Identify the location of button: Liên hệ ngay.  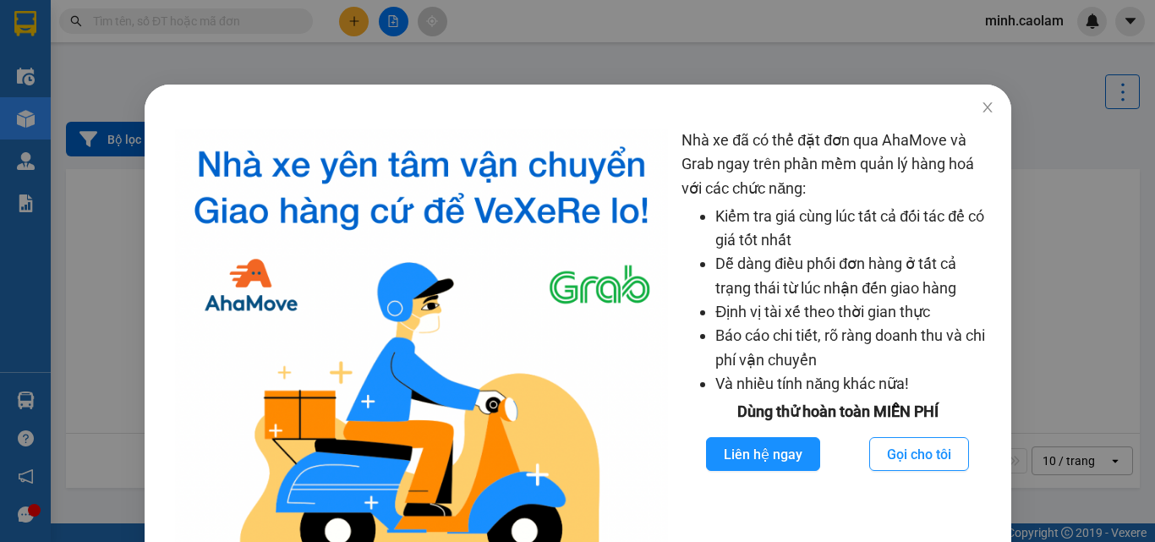
(763, 454).